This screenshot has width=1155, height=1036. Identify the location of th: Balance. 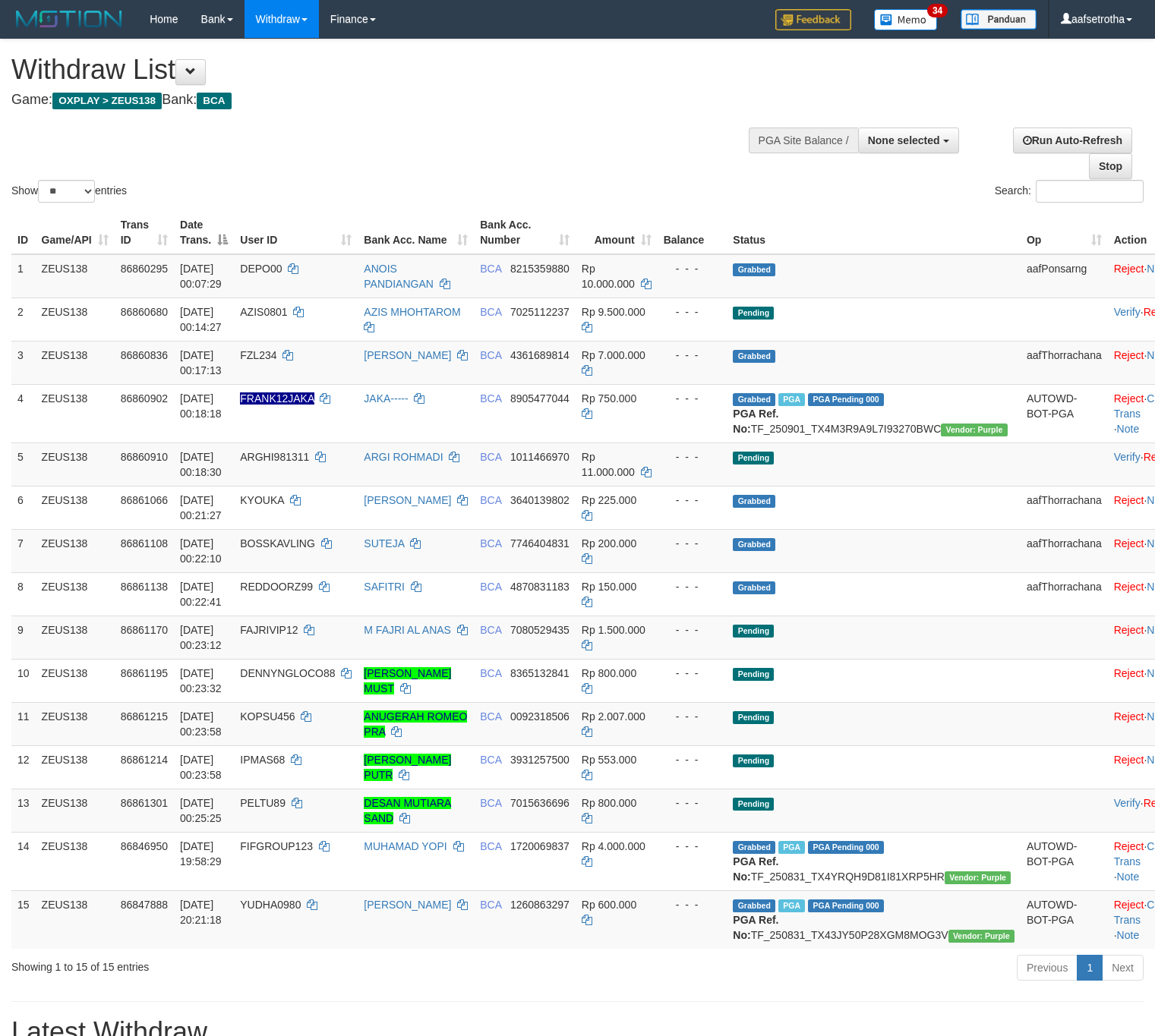
(692, 233).